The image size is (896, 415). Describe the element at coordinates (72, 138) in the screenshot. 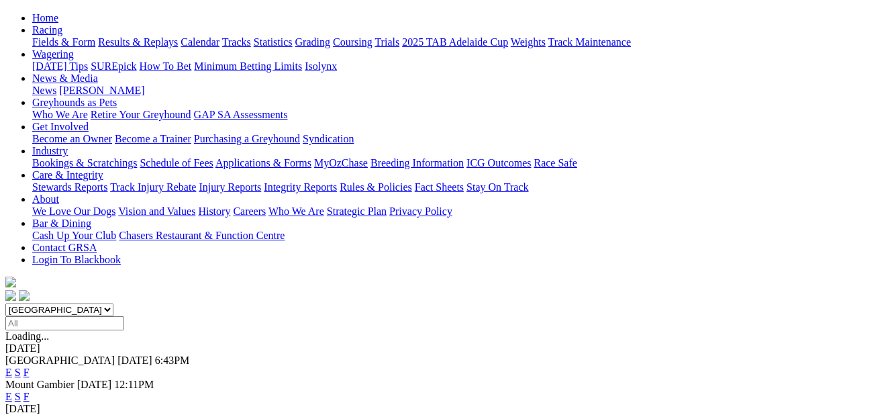

I see `a: Become an Owner` at that location.